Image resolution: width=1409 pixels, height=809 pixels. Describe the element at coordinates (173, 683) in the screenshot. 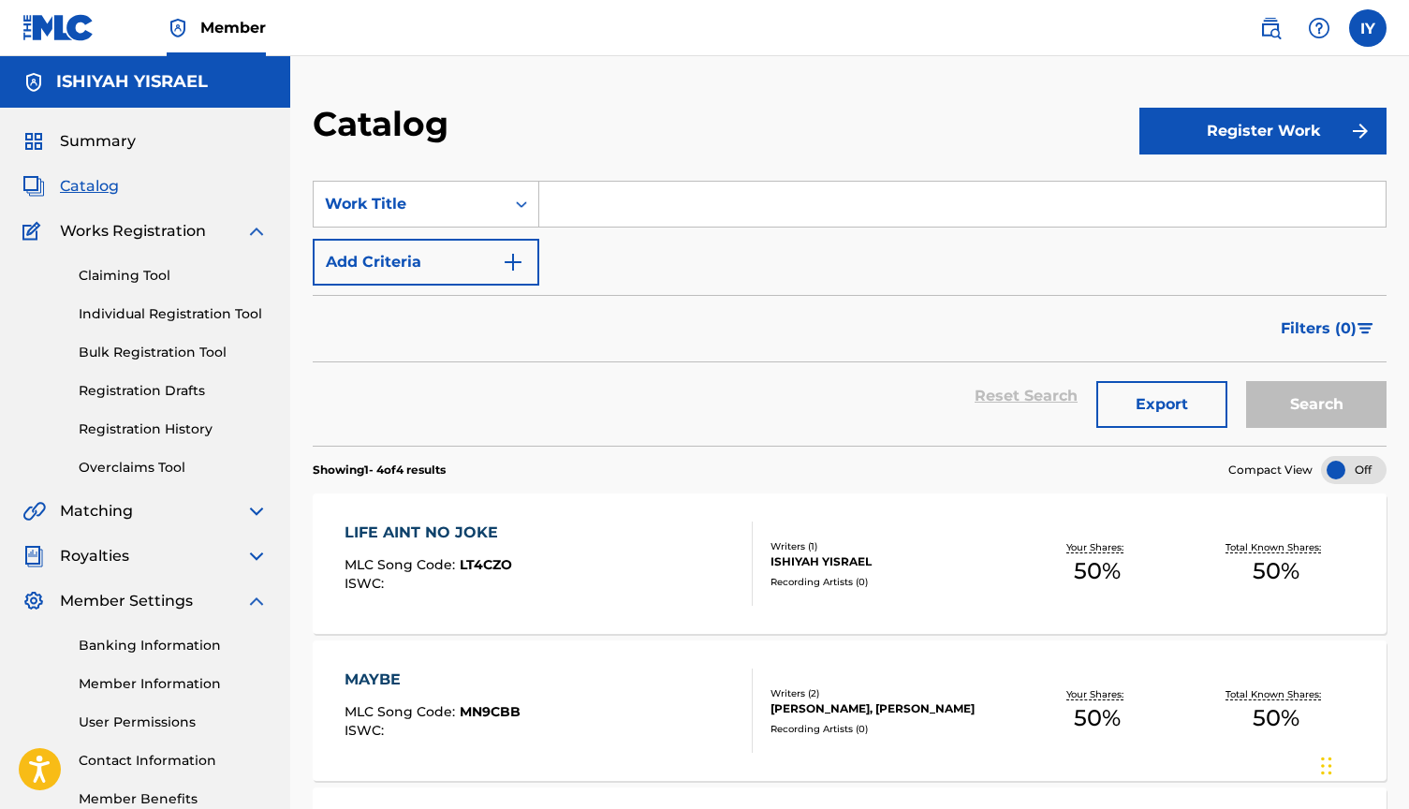

I see `a: Member Information` at that location.